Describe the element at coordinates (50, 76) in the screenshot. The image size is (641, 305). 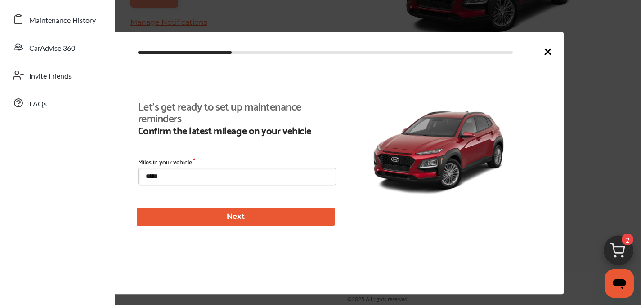
I see `span: Invite Friends` at that location.